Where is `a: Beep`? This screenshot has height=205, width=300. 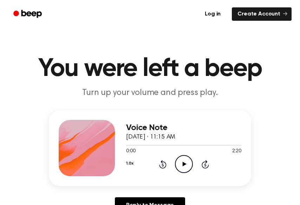
a: Beep is located at coordinates (28, 14).